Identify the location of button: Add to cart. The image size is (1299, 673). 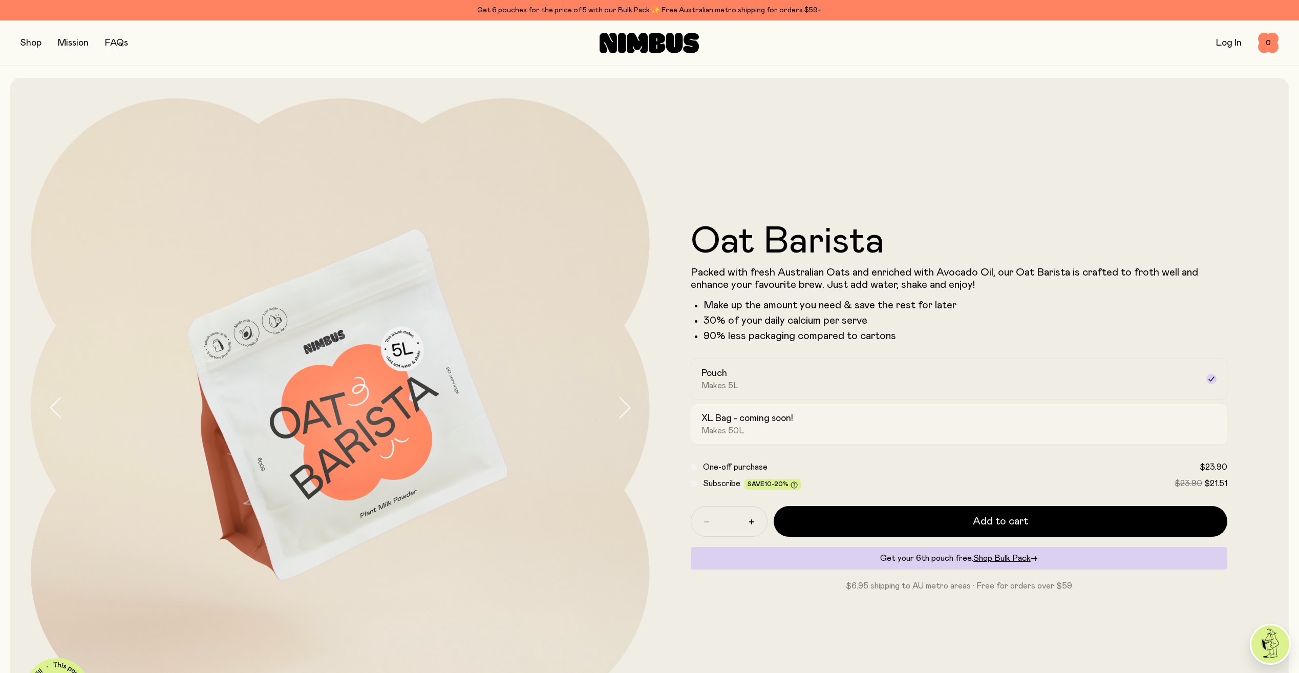
(1000, 521).